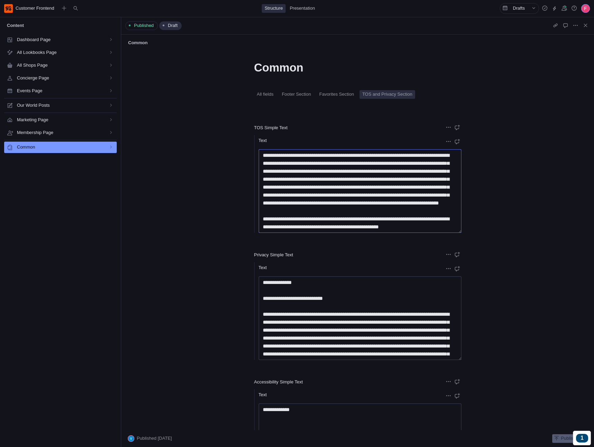  What do you see at coordinates (556, 26) in the screenshot?
I see `button: Copy Document URL` at bounding box center [556, 26].